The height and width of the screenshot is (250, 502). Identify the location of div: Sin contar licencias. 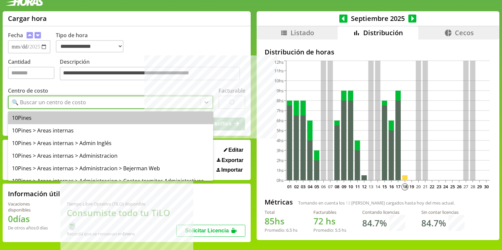
(443, 212).